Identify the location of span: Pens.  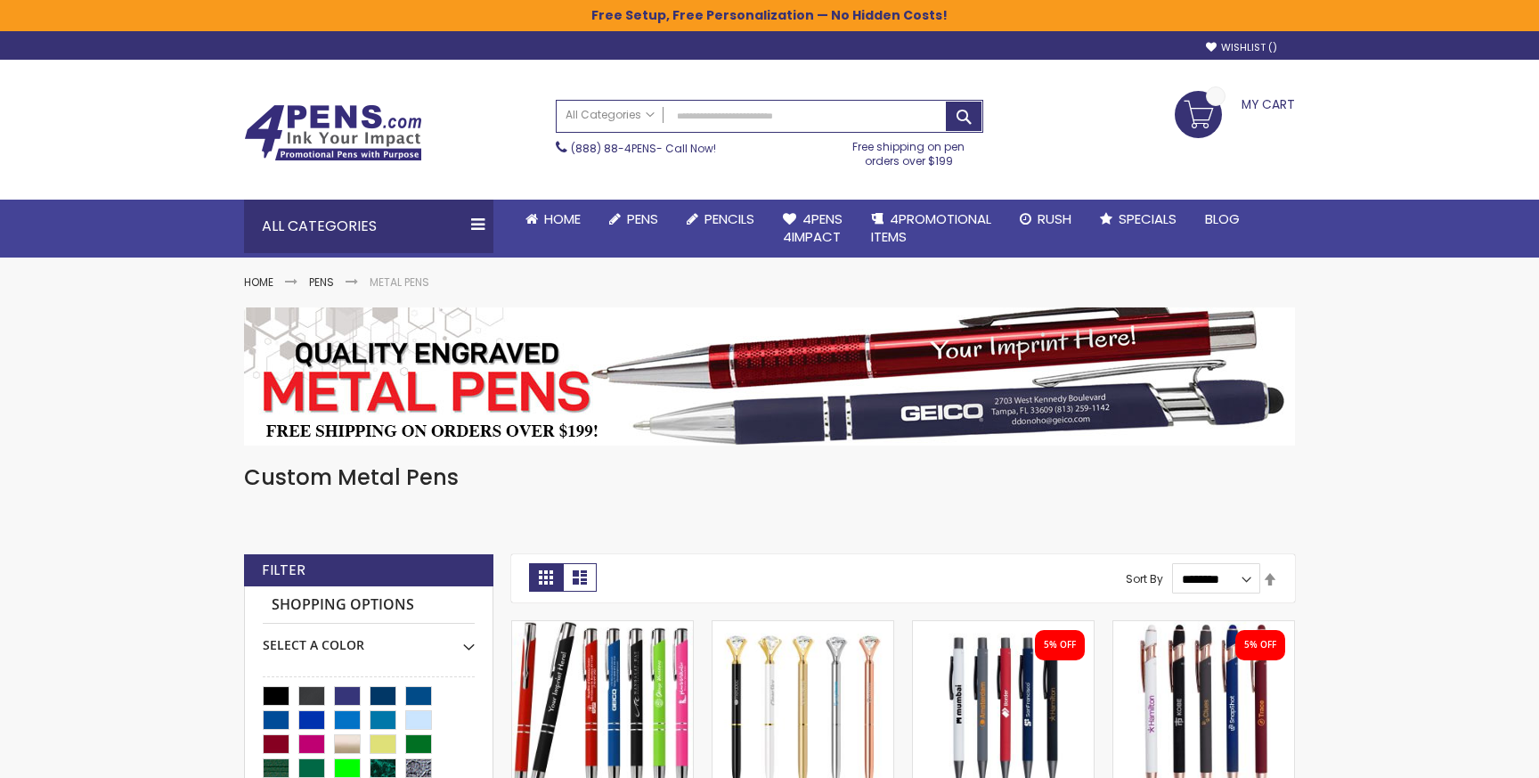
(642, 218).